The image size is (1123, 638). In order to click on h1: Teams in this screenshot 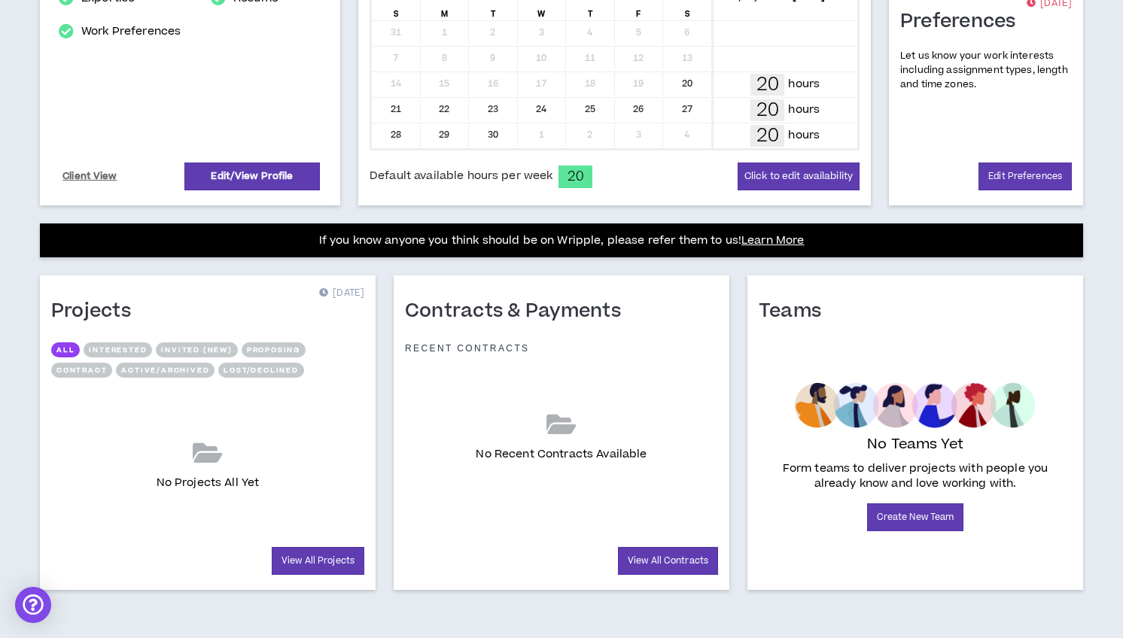, I will do `click(796, 312)`.